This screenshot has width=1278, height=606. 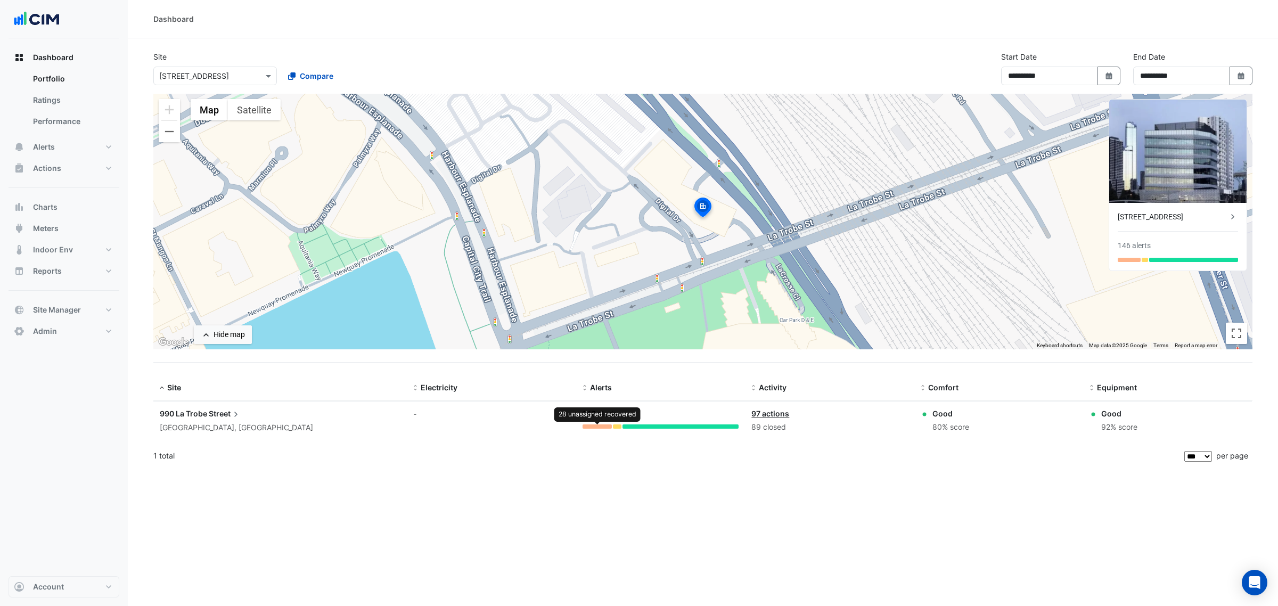 What do you see at coordinates (64, 250) in the screenshot?
I see `button: Indoor Env` at bounding box center [64, 250].